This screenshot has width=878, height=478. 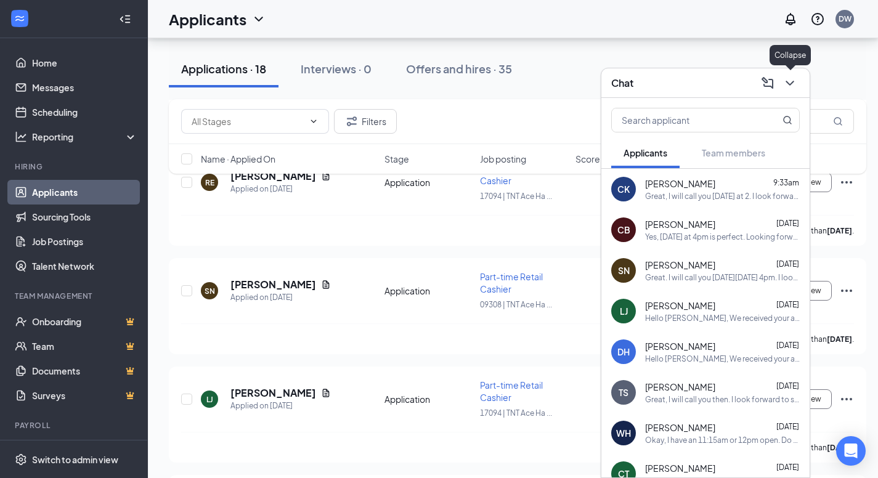 I want to click on div: Interviews · 0, so click(x=336, y=68).